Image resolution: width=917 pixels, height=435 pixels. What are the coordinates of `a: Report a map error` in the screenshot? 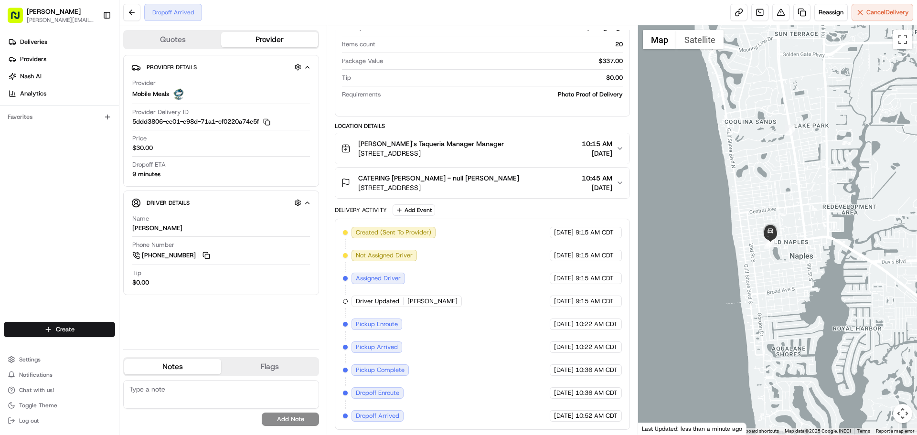 It's located at (895, 431).